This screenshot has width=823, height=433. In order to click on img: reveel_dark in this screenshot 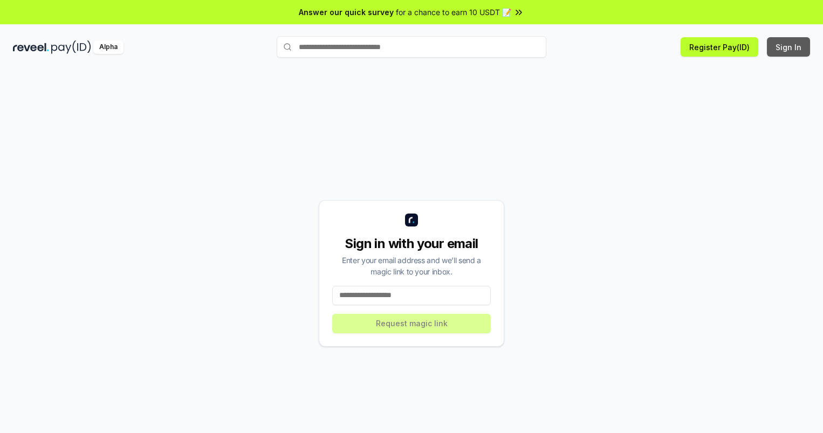, I will do `click(31, 47)`.